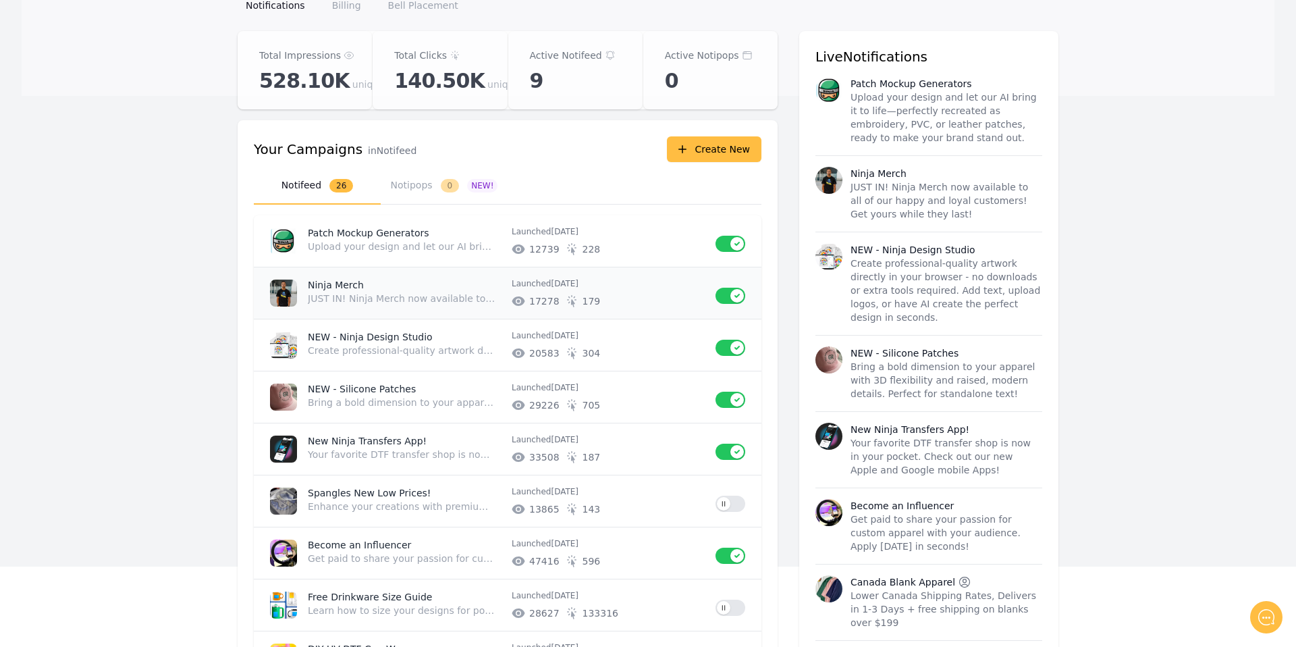 This screenshot has width=1296, height=647. What do you see at coordinates (565, 440) in the screenshot?
I see `time: 2025-08-13T16:11:55.709Z` at bounding box center [565, 440].